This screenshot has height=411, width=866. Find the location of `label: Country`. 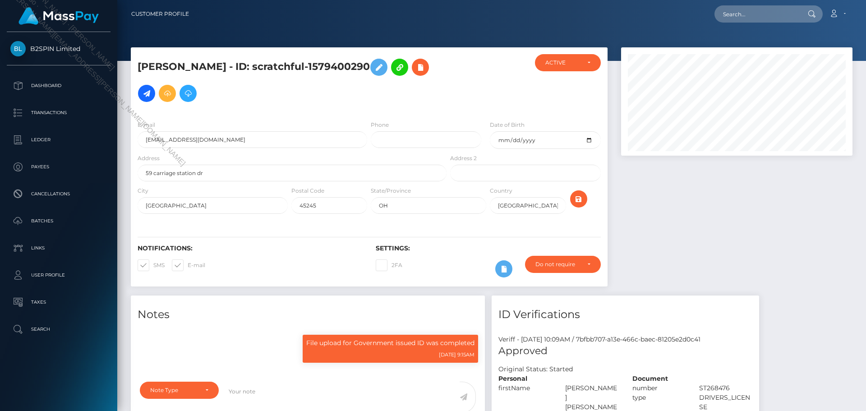

label: Country is located at coordinates (501, 191).